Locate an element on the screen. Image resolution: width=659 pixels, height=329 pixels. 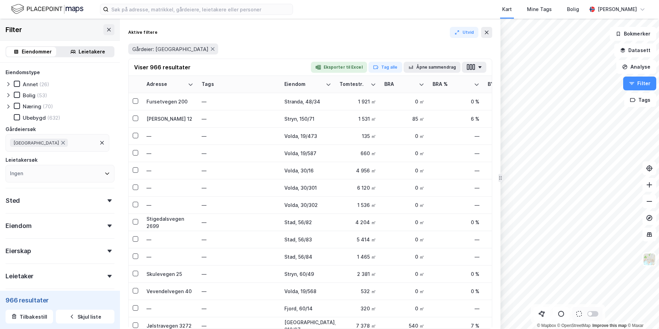
div: Stranda, 48/34 is located at coordinates (308, 101).